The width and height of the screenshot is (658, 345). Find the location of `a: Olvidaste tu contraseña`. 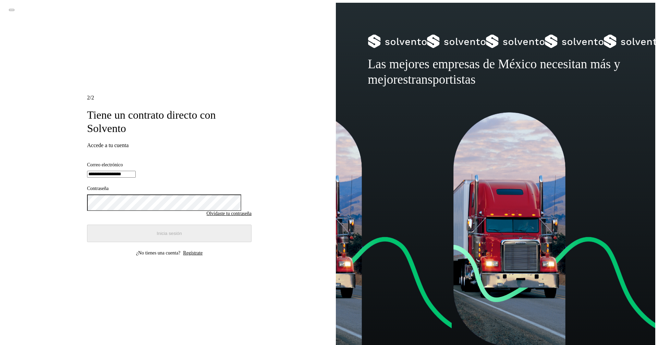

a: Olvidaste tu contraseña is located at coordinates (229, 214).